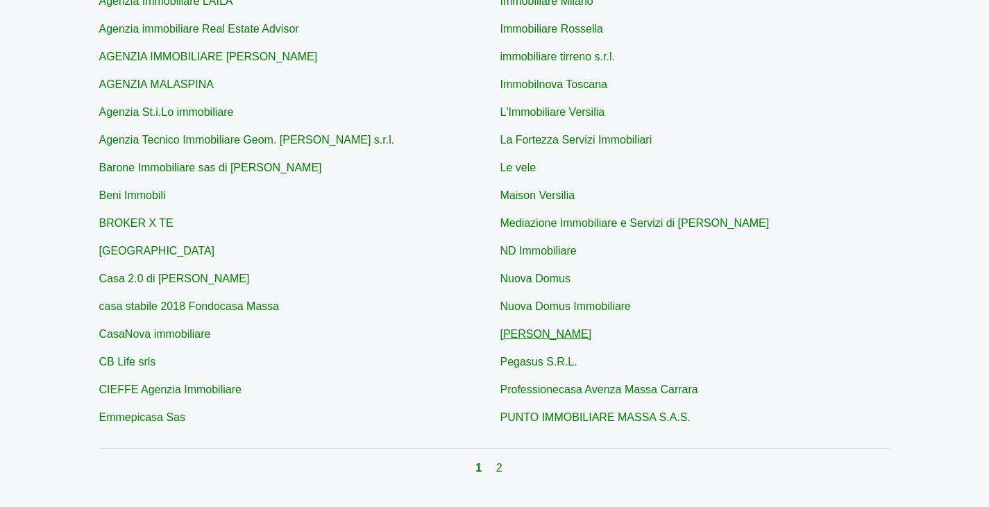 This screenshot has height=507, width=989. I want to click on a: Le vele, so click(518, 167).